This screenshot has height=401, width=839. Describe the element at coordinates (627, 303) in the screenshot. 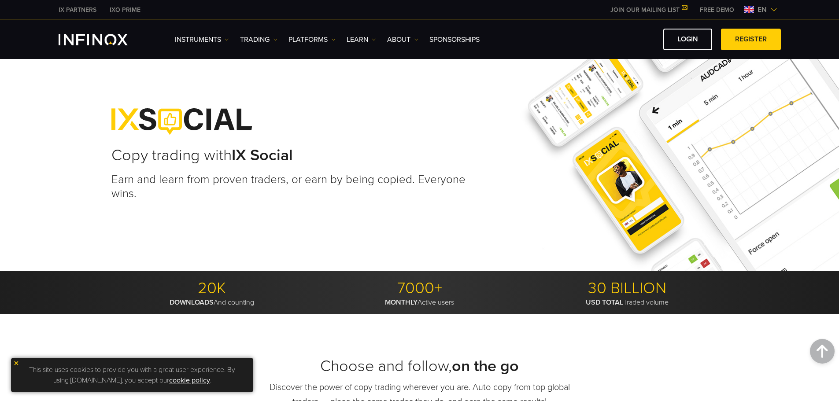

I see `p: Traded volume` at that location.